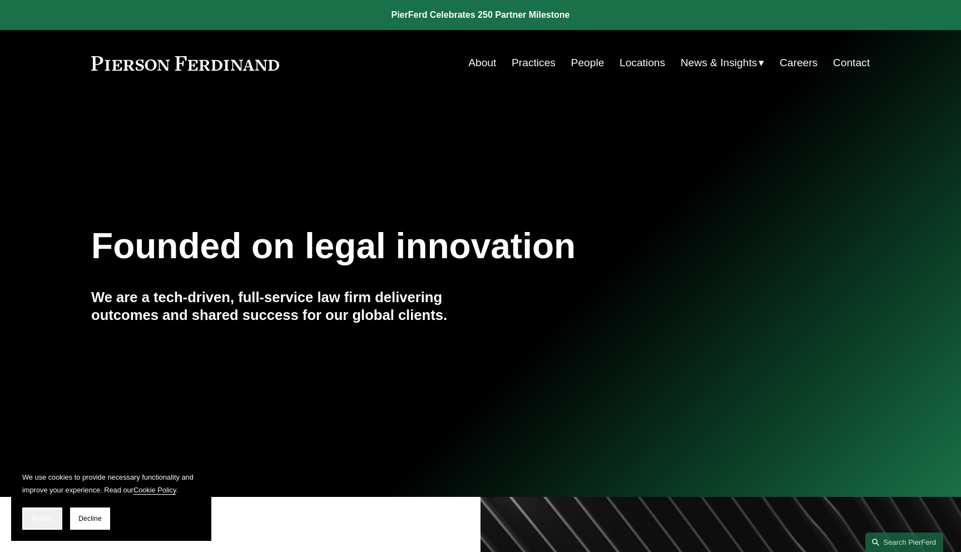 The width and height of the screenshot is (961, 552). Describe the element at coordinates (90, 518) in the screenshot. I see `span: Decline` at that location.